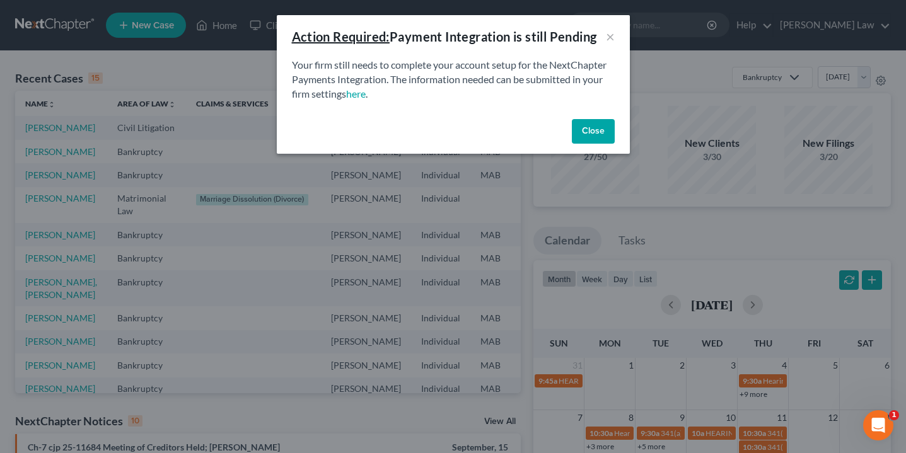  What do you see at coordinates (444, 37) in the screenshot?
I see `div: Payment Integration is still Pending` at bounding box center [444, 37].